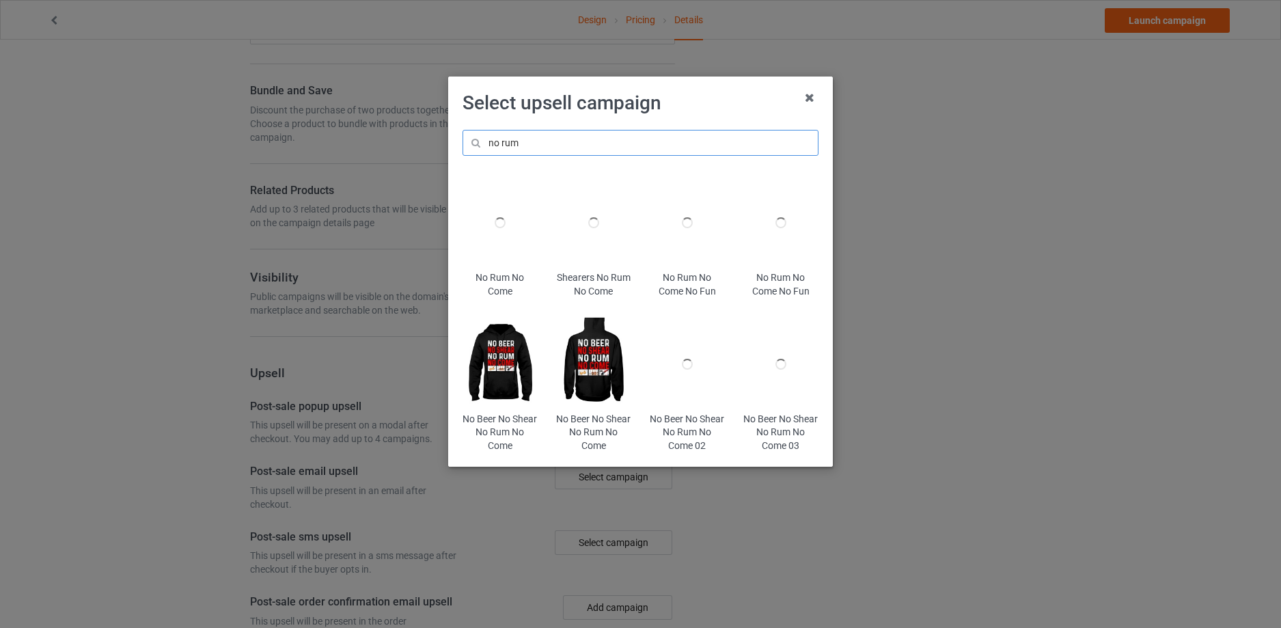 The image size is (1281, 628). Describe the element at coordinates (640, 103) in the screenshot. I see `h1: Select upsell campaign` at that location.